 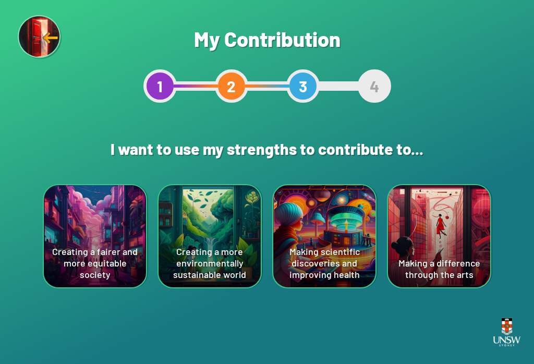 I want to click on div: Creating a fairer and more equitable society, so click(x=95, y=236).